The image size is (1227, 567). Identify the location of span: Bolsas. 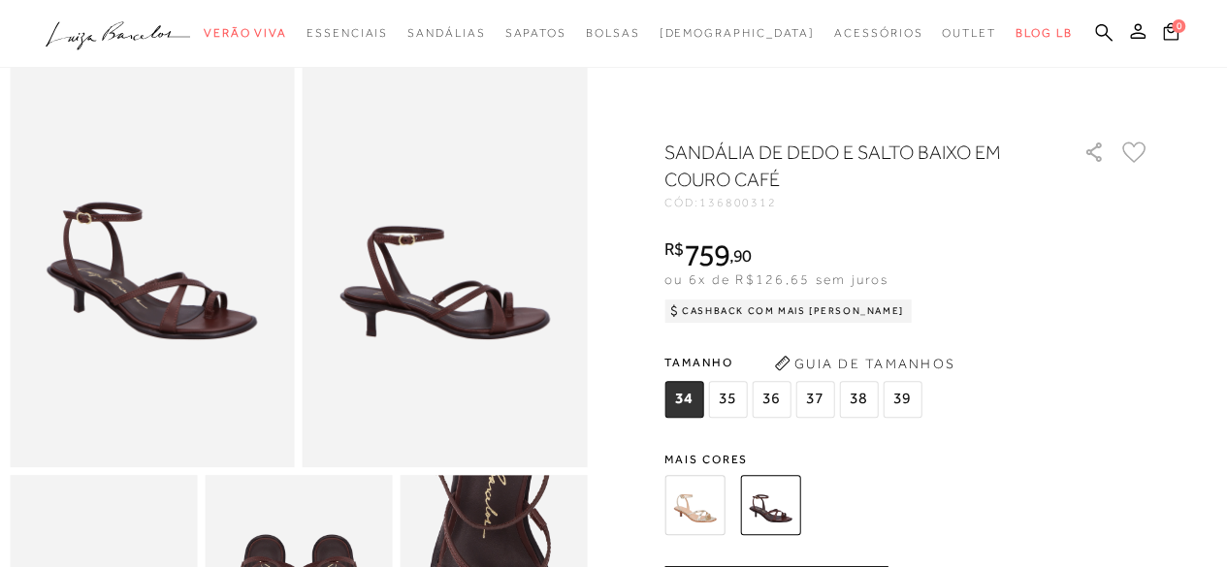
(613, 33).